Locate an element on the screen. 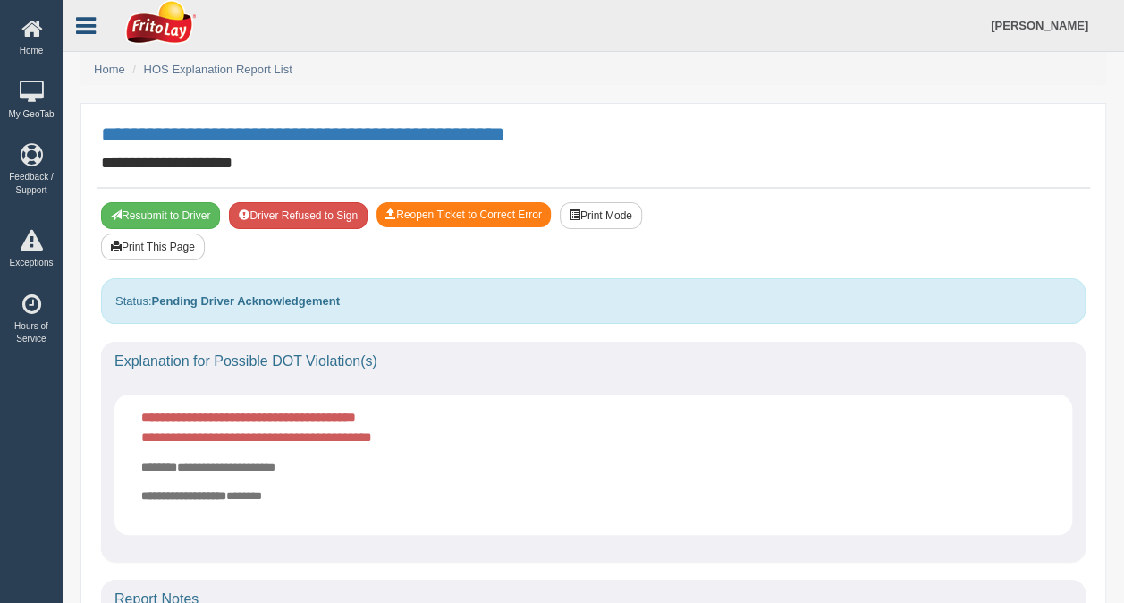  button: Resubmit To Driver is located at coordinates (160, 215).